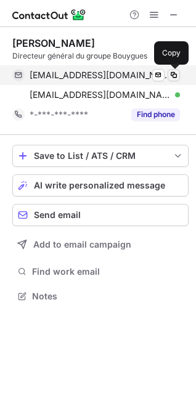 This screenshot has width=196, height=393. What do you see at coordinates (82, 244) in the screenshot?
I see `span: Add to email campaign` at bounding box center [82, 244].